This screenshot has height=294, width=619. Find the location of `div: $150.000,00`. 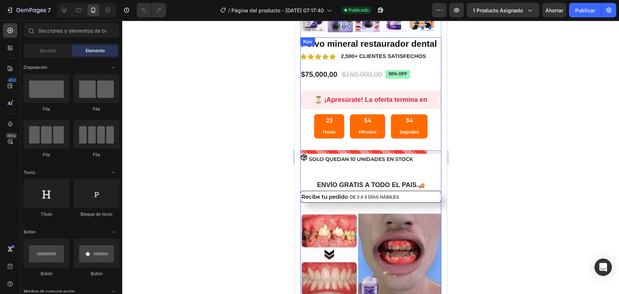

div: $150.000,00 is located at coordinates (67, 54).